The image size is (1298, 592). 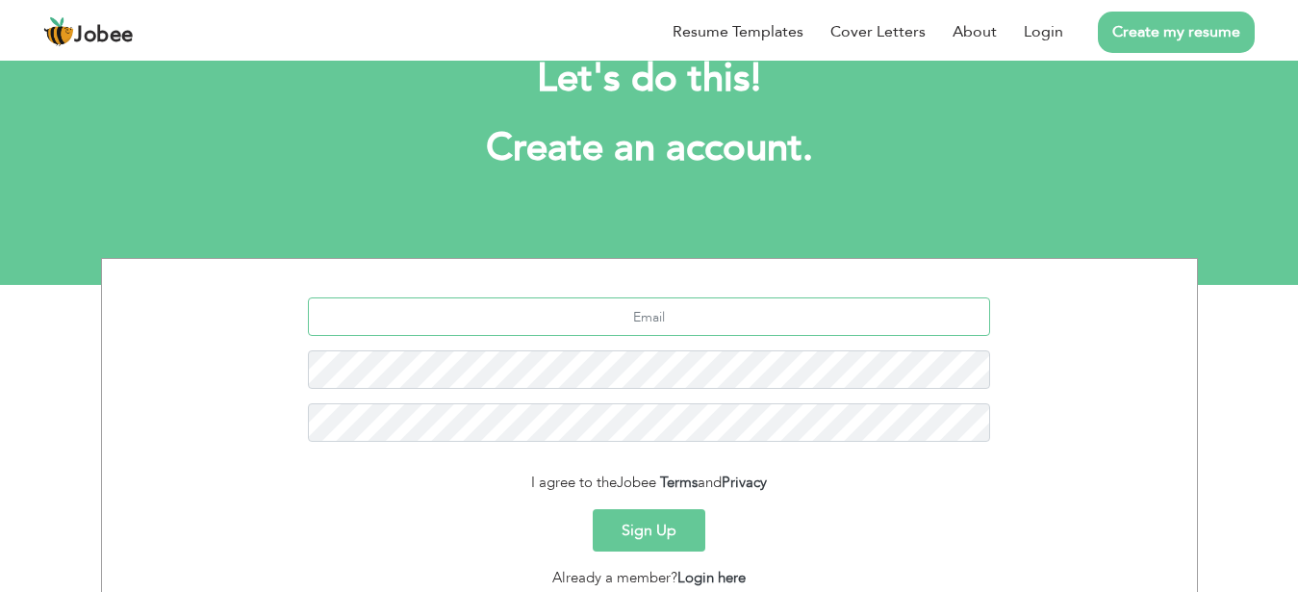 What do you see at coordinates (975, 32) in the screenshot?
I see `a: About` at bounding box center [975, 32].